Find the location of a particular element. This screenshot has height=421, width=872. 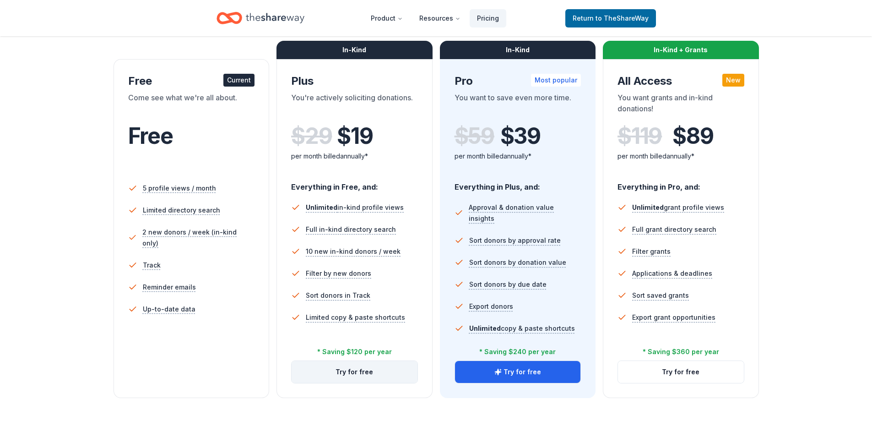

span: Applications & deadlines is located at coordinates (672, 273).